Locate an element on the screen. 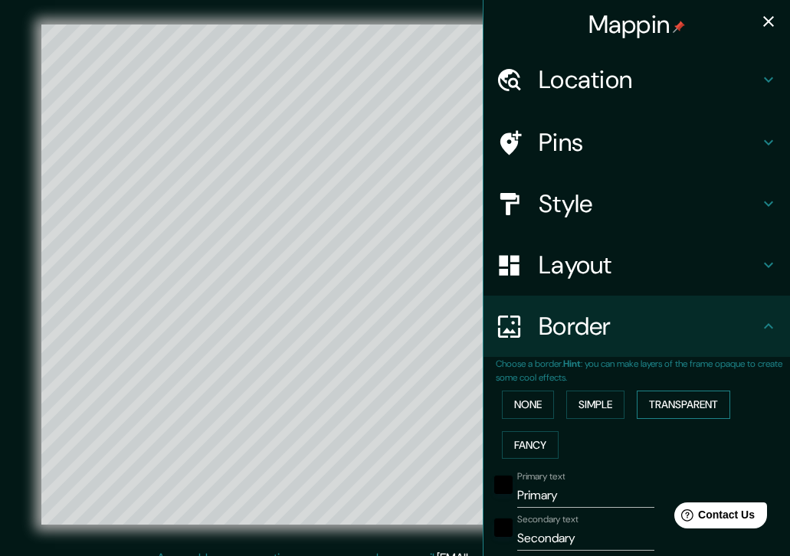  h4: Pins is located at coordinates (649, 142).